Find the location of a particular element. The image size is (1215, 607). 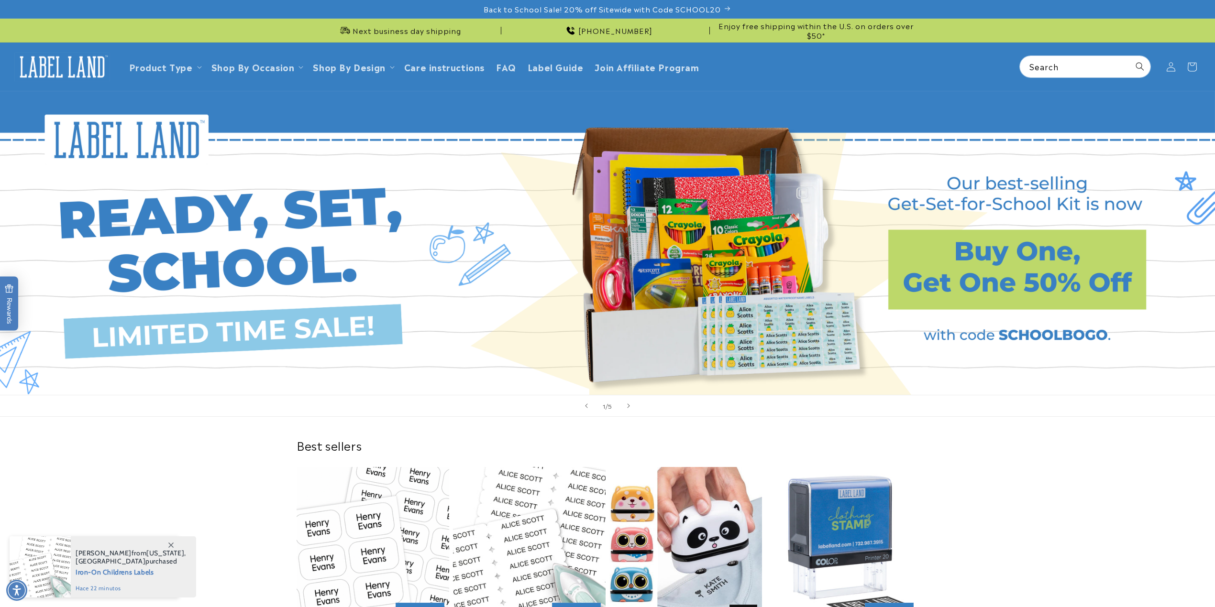

span: Label Guide is located at coordinates (555, 66).